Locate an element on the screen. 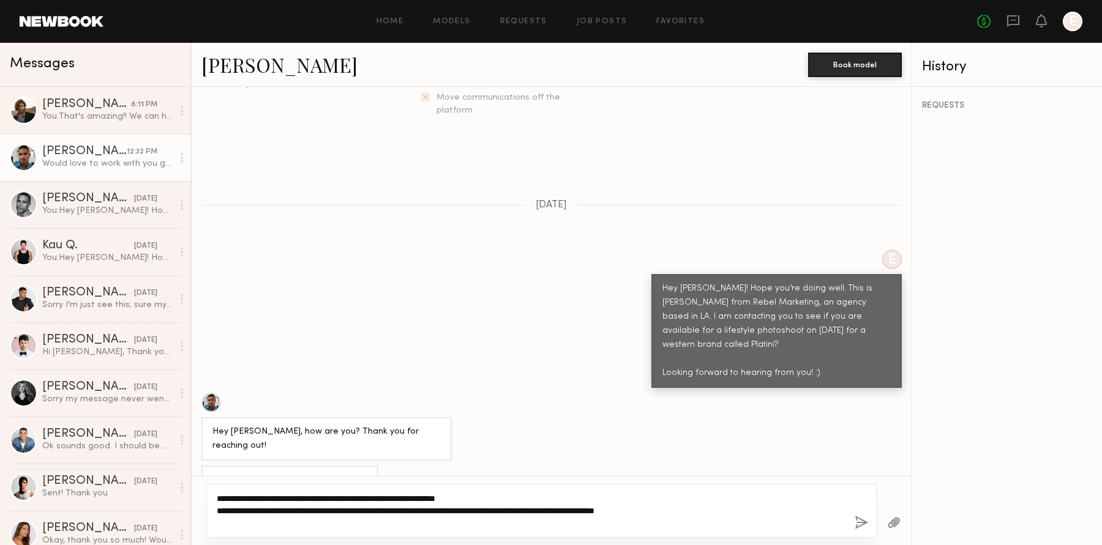 The height and width of the screenshot is (545, 1102). a: Job Posts is located at coordinates (602, 21).